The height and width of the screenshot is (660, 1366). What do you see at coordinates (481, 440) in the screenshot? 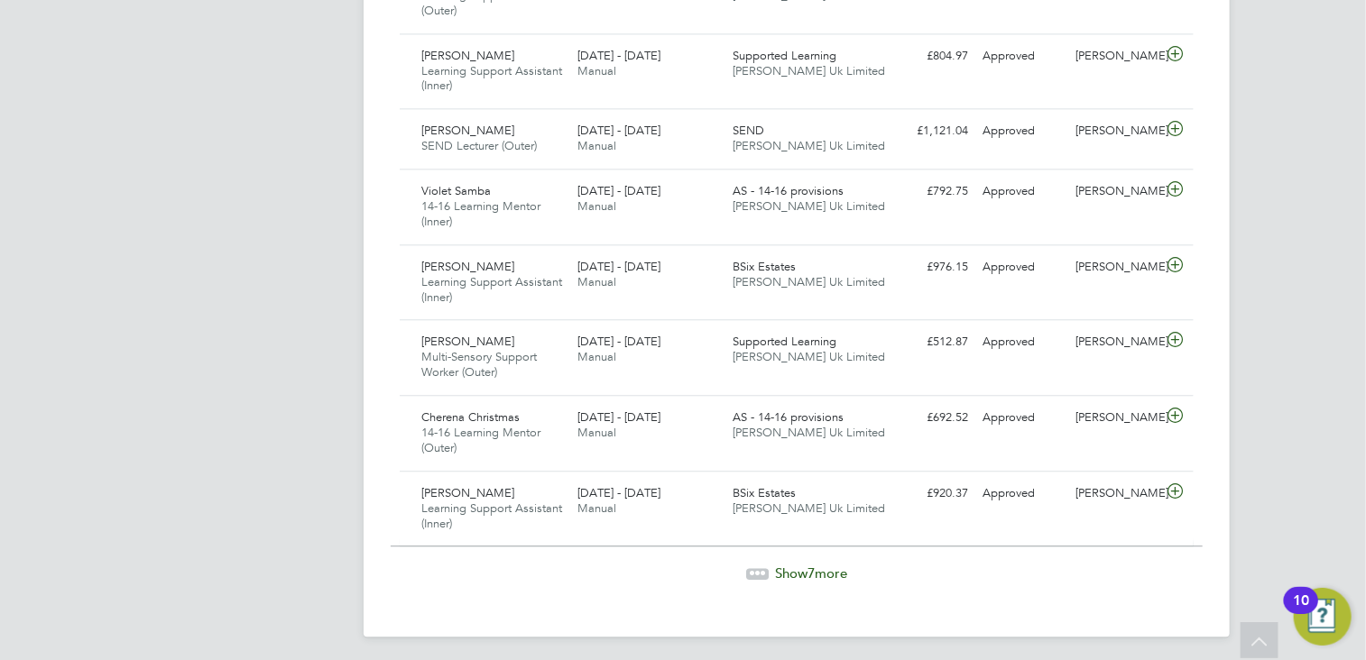
I see `span: 14-16 Learning Mentor (Outer)` at bounding box center [481, 440].